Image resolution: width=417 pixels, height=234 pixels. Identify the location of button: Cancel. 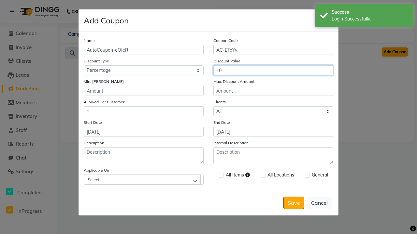
(319, 203).